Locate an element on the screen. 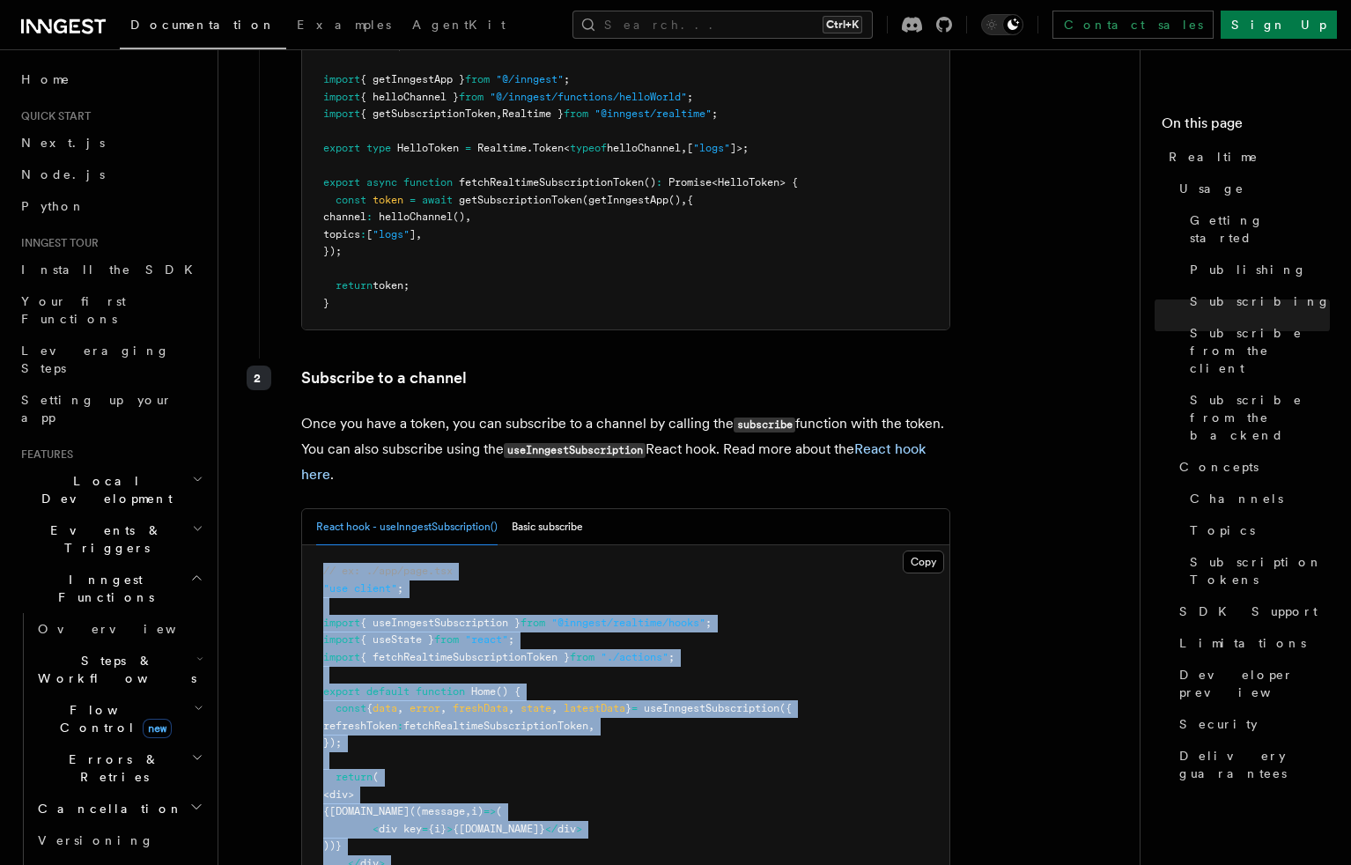 This screenshot has height=865, width=1351. span: typeof is located at coordinates (588, 148).